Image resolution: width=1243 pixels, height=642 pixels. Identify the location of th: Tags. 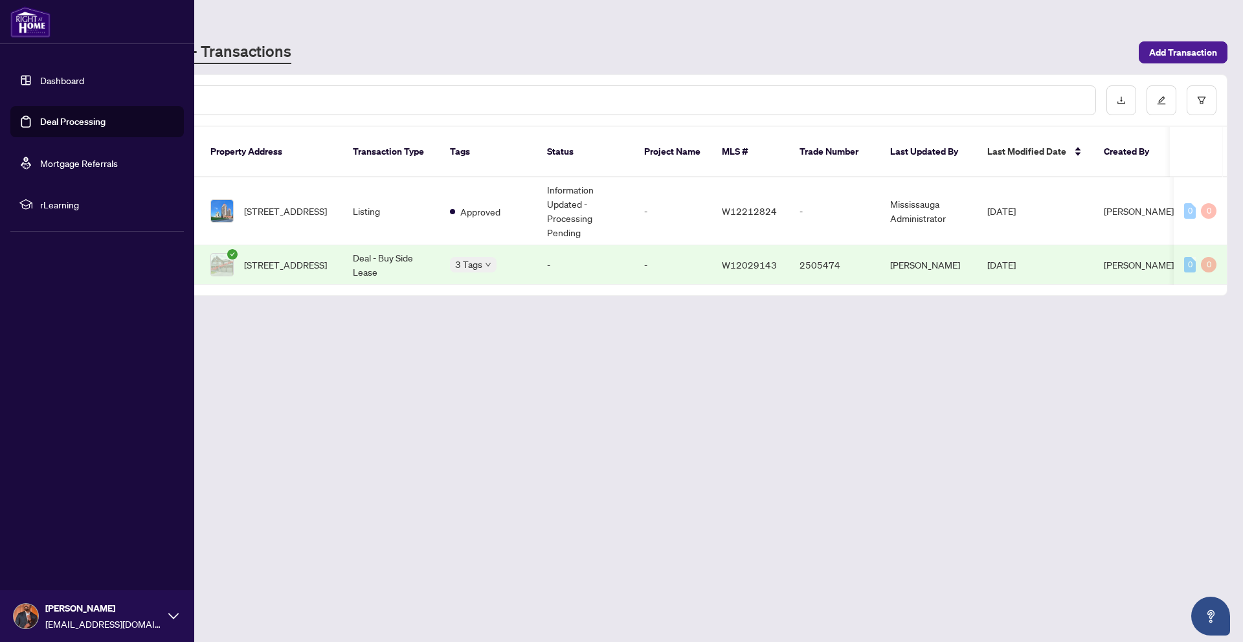
(488, 152).